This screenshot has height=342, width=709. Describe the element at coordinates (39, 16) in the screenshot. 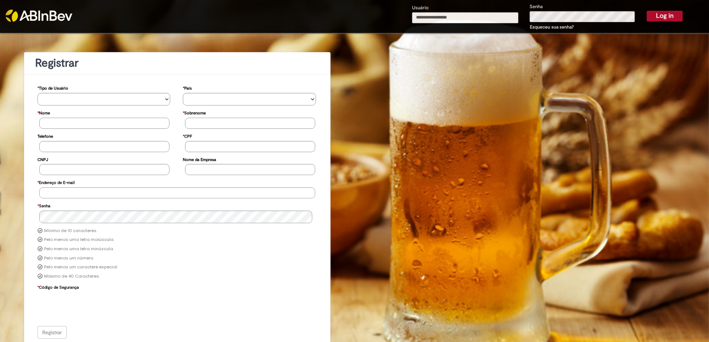

I see `img: ABInbev-white.png` at that location.